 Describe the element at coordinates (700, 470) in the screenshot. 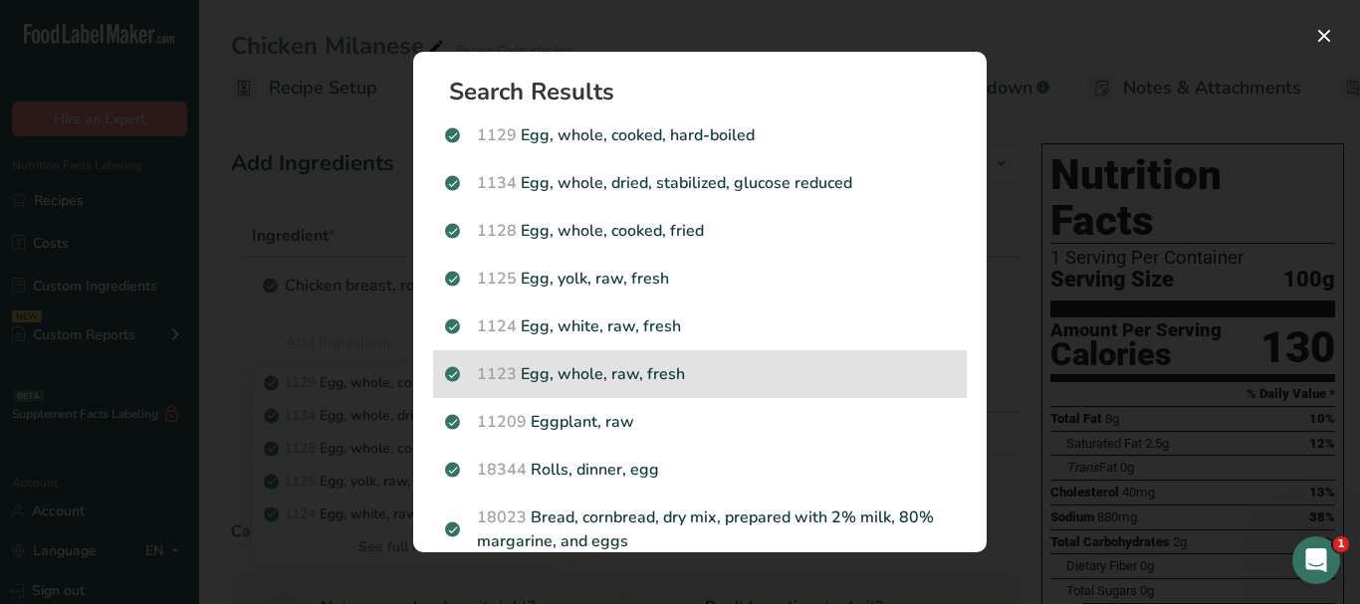

I see `p: Rolls, dinner, egg` at that location.